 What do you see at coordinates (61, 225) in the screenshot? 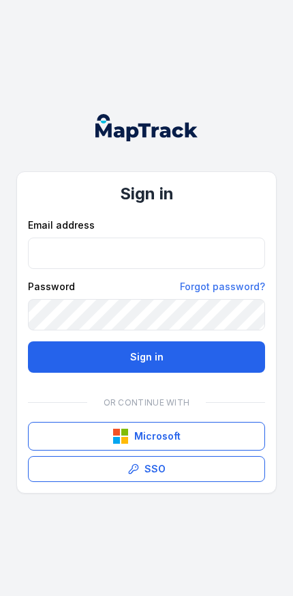
I see `label: Email address` at bounding box center [61, 225].